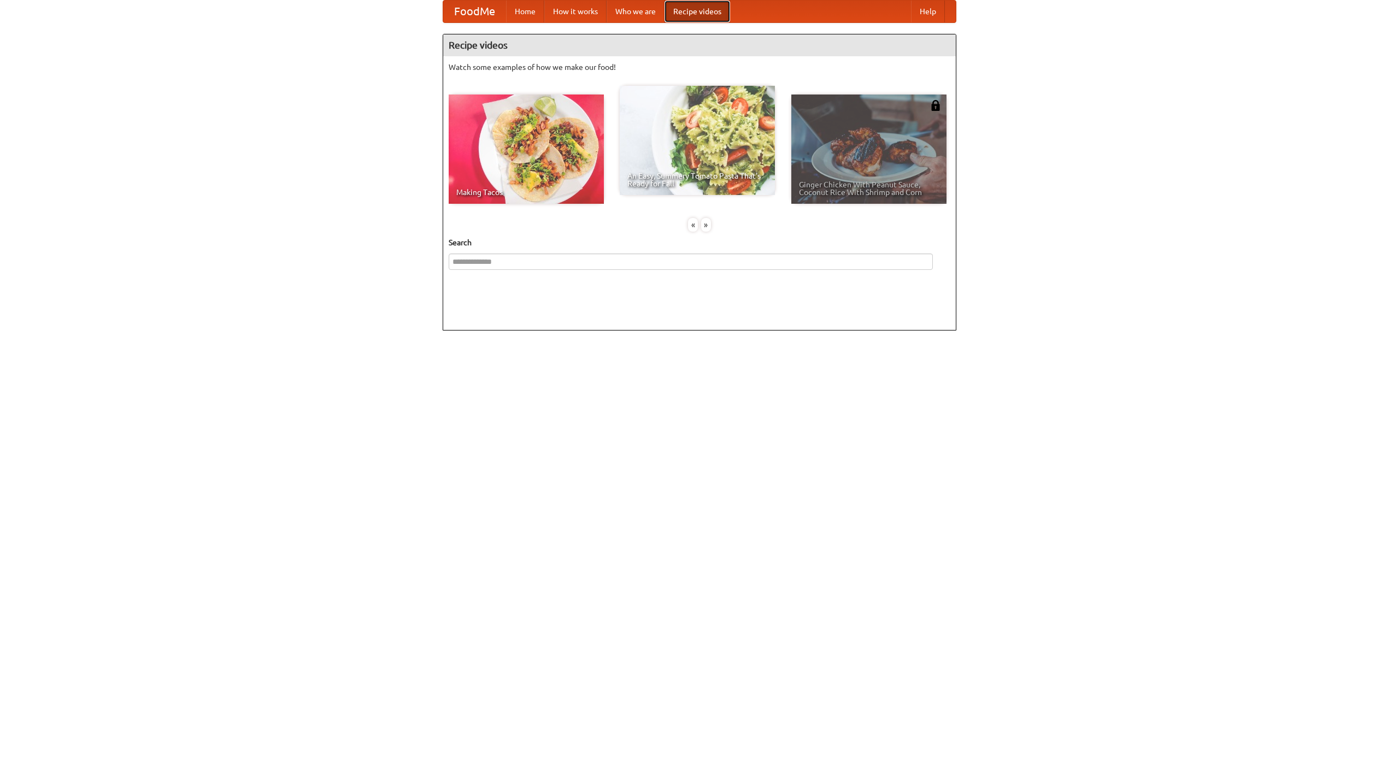  Describe the element at coordinates (699, 243) in the screenshot. I see `h5: Search` at that location.